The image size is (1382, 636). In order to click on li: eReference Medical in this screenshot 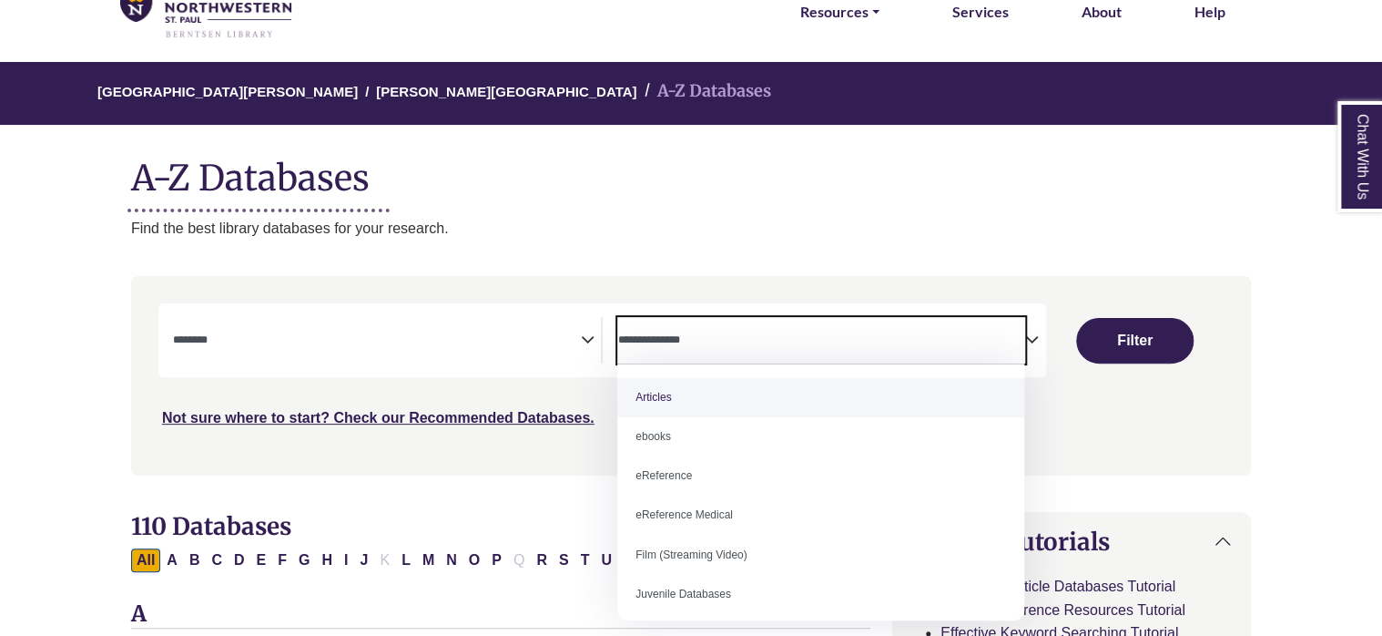, I will do `click(821, 515)`.